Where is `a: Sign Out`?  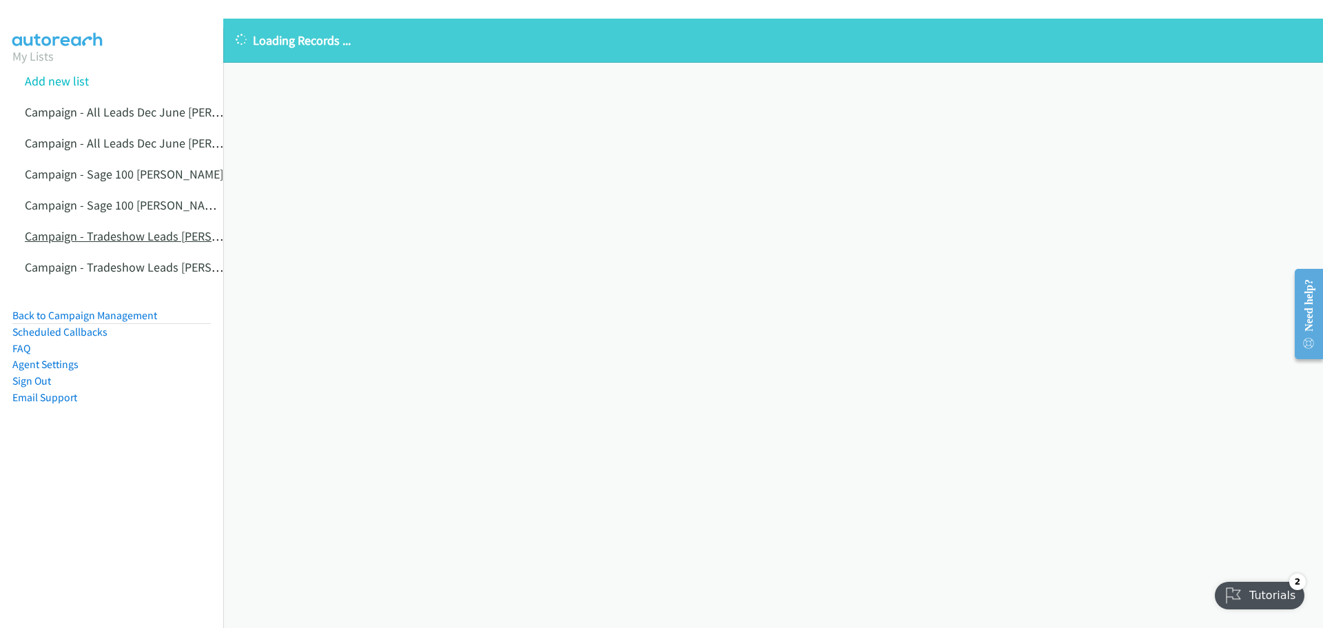
a: Sign Out is located at coordinates (32, 380).